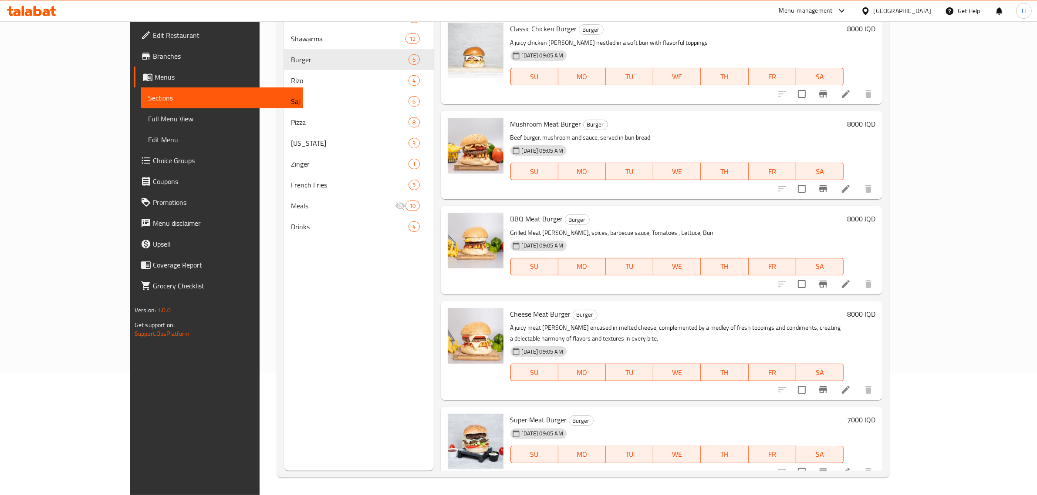 This screenshot has height=495, width=1037. I want to click on img: Super Meat Burger, so click(475, 442).